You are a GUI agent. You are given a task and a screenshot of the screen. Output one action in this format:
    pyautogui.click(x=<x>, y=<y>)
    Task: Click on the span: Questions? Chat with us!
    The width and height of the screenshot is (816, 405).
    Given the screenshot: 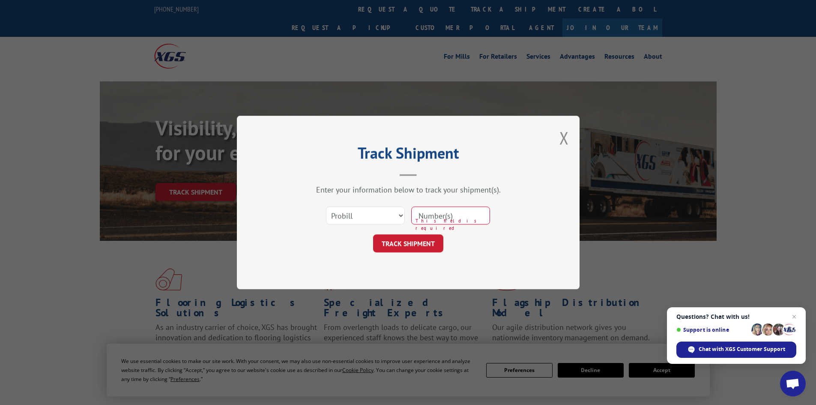 What is the action you would take?
    pyautogui.click(x=736, y=316)
    